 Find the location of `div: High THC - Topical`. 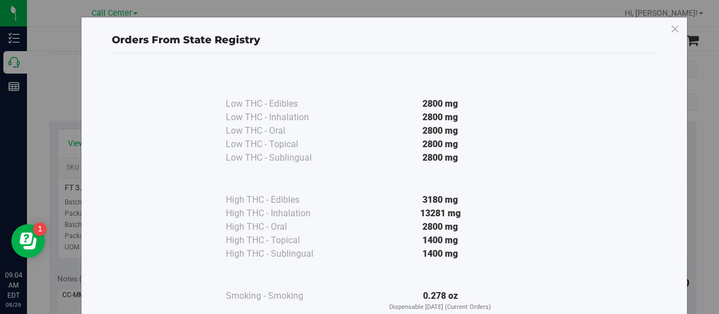

div: High THC - Topical is located at coordinates (282, 240).